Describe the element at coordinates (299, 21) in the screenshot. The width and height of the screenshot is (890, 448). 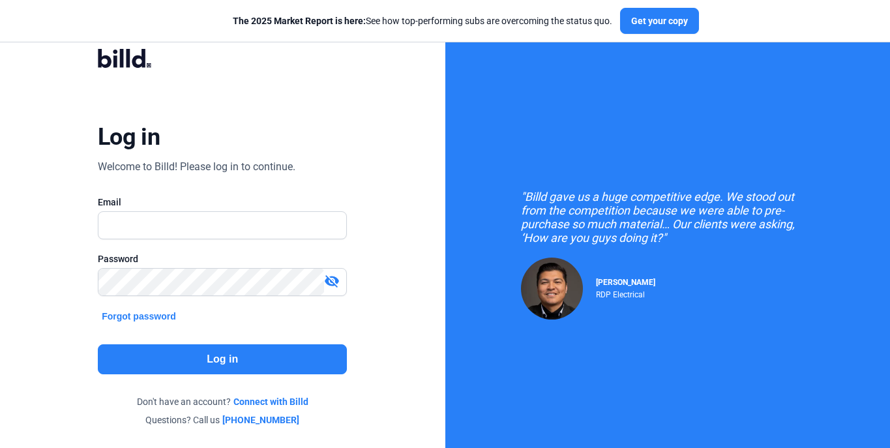
I see `span: The 2025 Market Report is here:` at that location.